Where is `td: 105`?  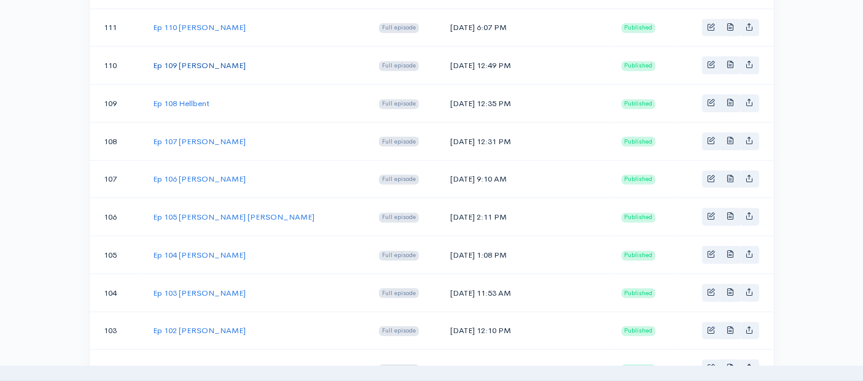
td: 105 is located at coordinates (117, 255).